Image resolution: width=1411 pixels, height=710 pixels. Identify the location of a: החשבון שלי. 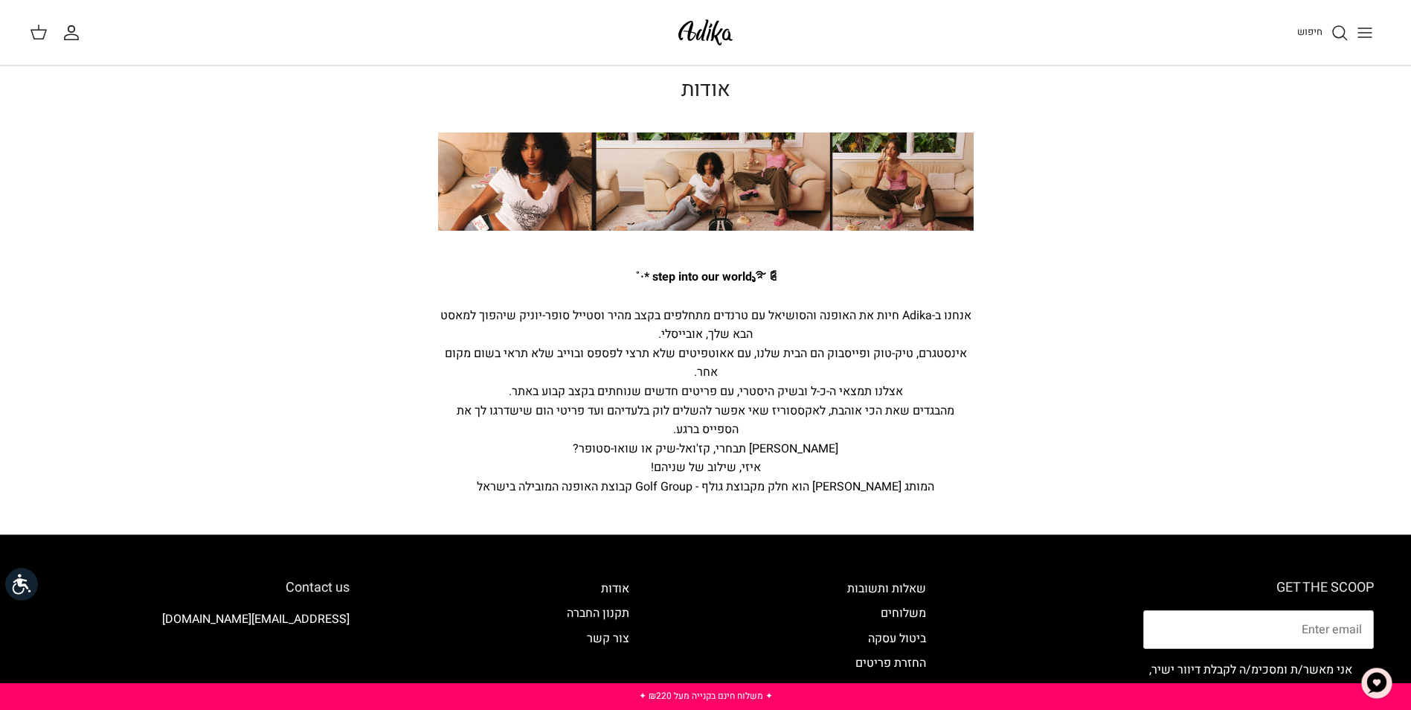
(74, 33).